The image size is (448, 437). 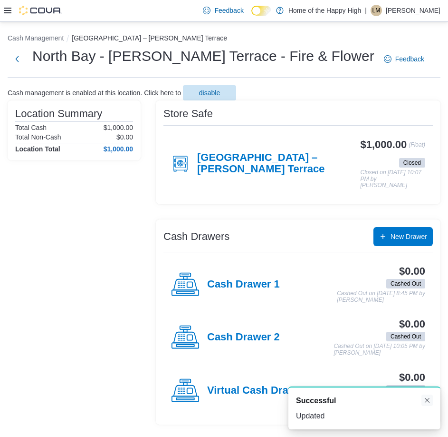 What do you see at coordinates (252, 16) in the screenshot?
I see `span: Dark Mode` at bounding box center [252, 16].